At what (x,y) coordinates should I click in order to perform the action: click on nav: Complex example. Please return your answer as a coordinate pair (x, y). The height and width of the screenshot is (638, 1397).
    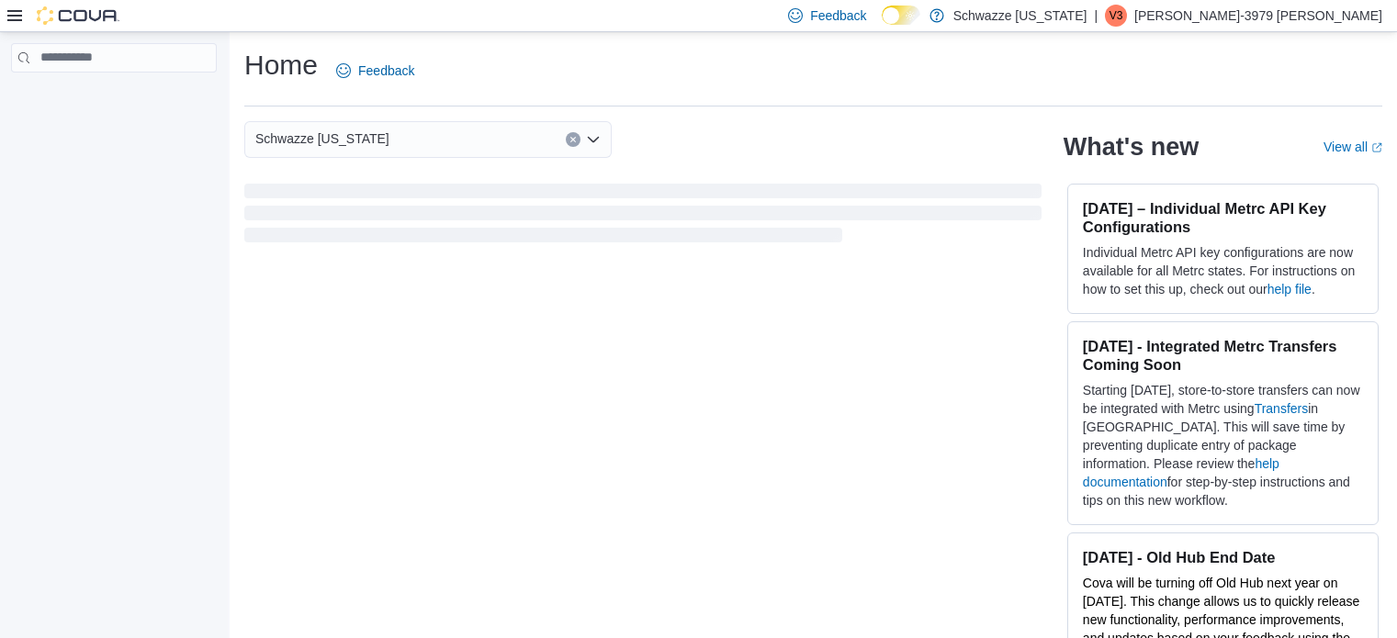
    Looking at the image, I should click on (114, 98).